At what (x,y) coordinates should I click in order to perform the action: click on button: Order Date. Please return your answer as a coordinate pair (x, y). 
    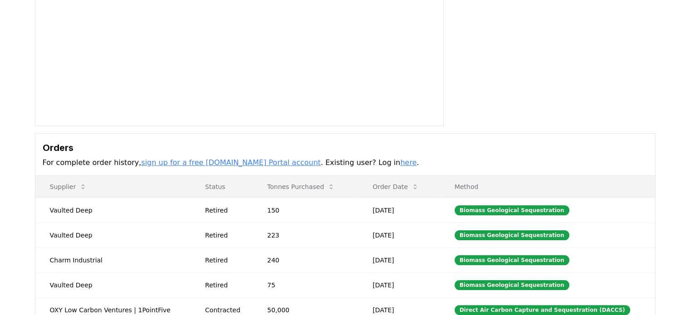
    Looking at the image, I should click on (395, 187).